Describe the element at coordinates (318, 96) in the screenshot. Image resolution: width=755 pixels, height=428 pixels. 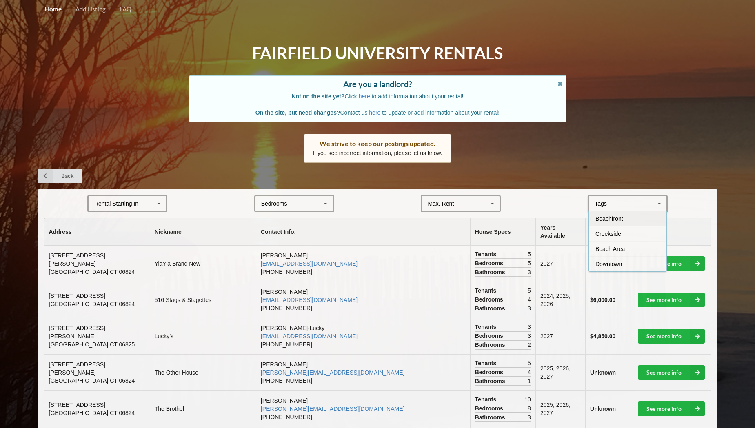
I see `b: Not on the site yet?` at that location.